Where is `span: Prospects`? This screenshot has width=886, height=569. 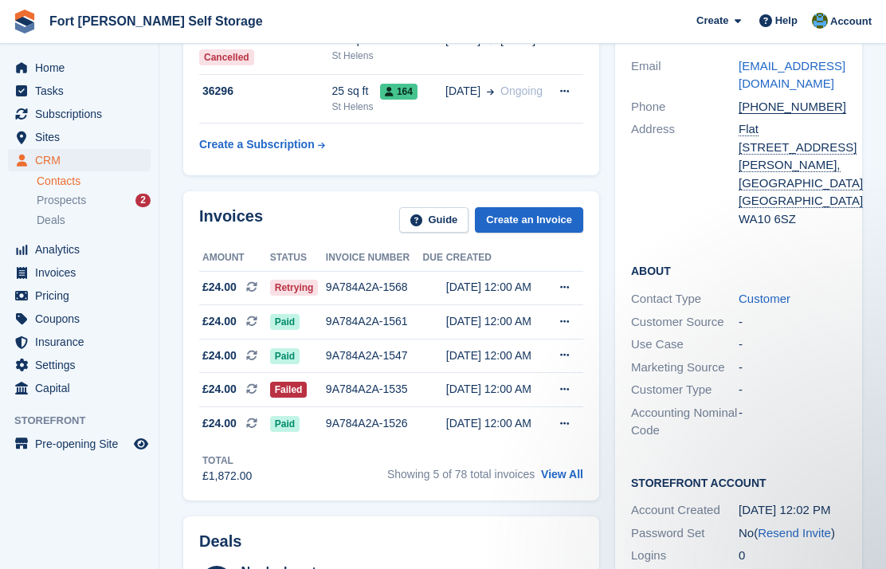 span: Prospects is located at coordinates (61, 200).